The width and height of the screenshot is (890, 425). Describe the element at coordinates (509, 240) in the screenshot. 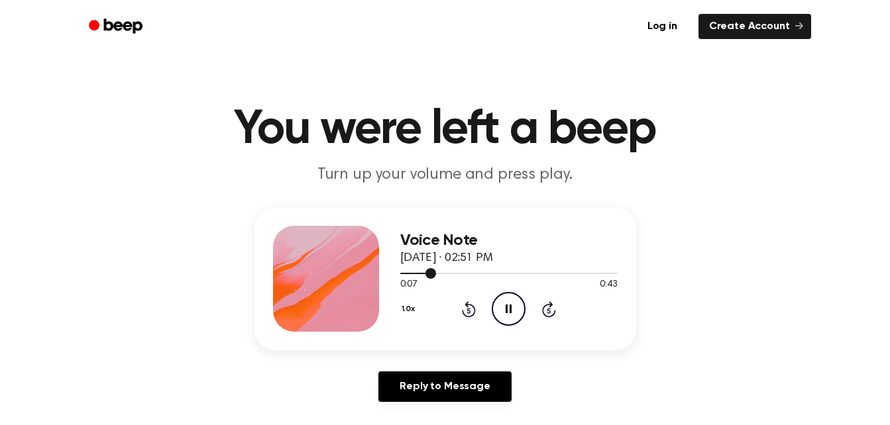

I see `h3: Voice Note` at that location.